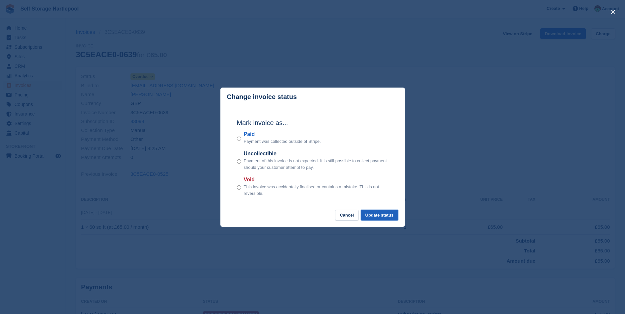  Describe the element at coordinates (316, 164) in the screenshot. I see `p: Payment of this invoice is not expected. It is still possible to collect payment should your cust...` at that location.